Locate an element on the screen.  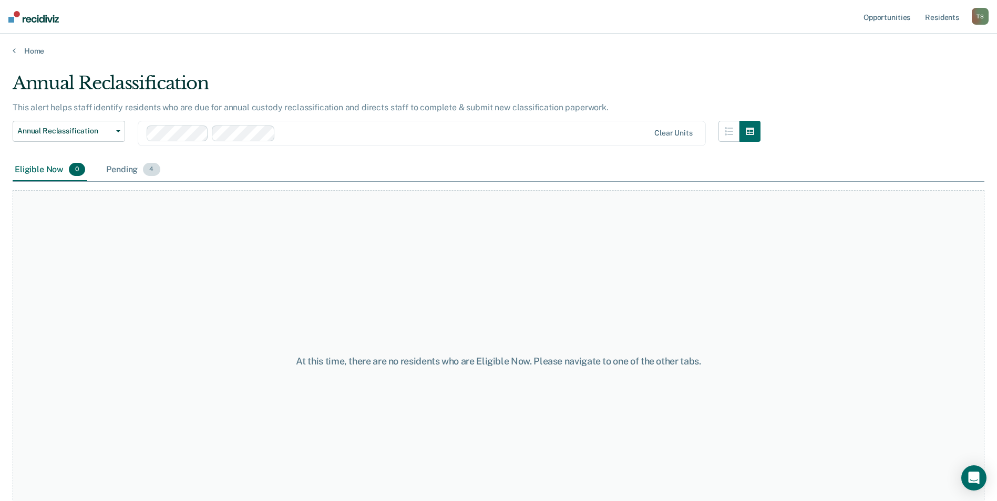
p: This alert helps staff identify residents who are due for annual custody reclassification and dir... is located at coordinates (311, 107).